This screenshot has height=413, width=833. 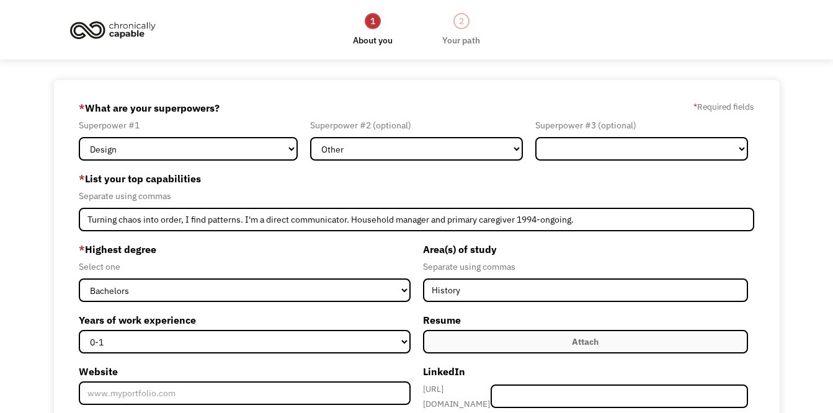 I want to click on label: Years of work experience, so click(x=244, y=320).